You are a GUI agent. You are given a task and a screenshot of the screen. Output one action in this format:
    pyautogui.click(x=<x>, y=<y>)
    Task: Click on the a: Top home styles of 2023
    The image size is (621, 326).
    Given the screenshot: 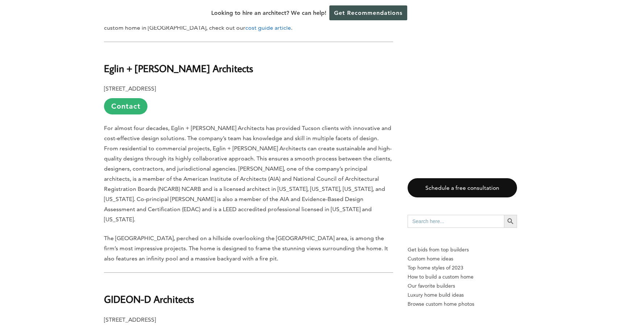 What is the action you would take?
    pyautogui.click(x=462, y=268)
    